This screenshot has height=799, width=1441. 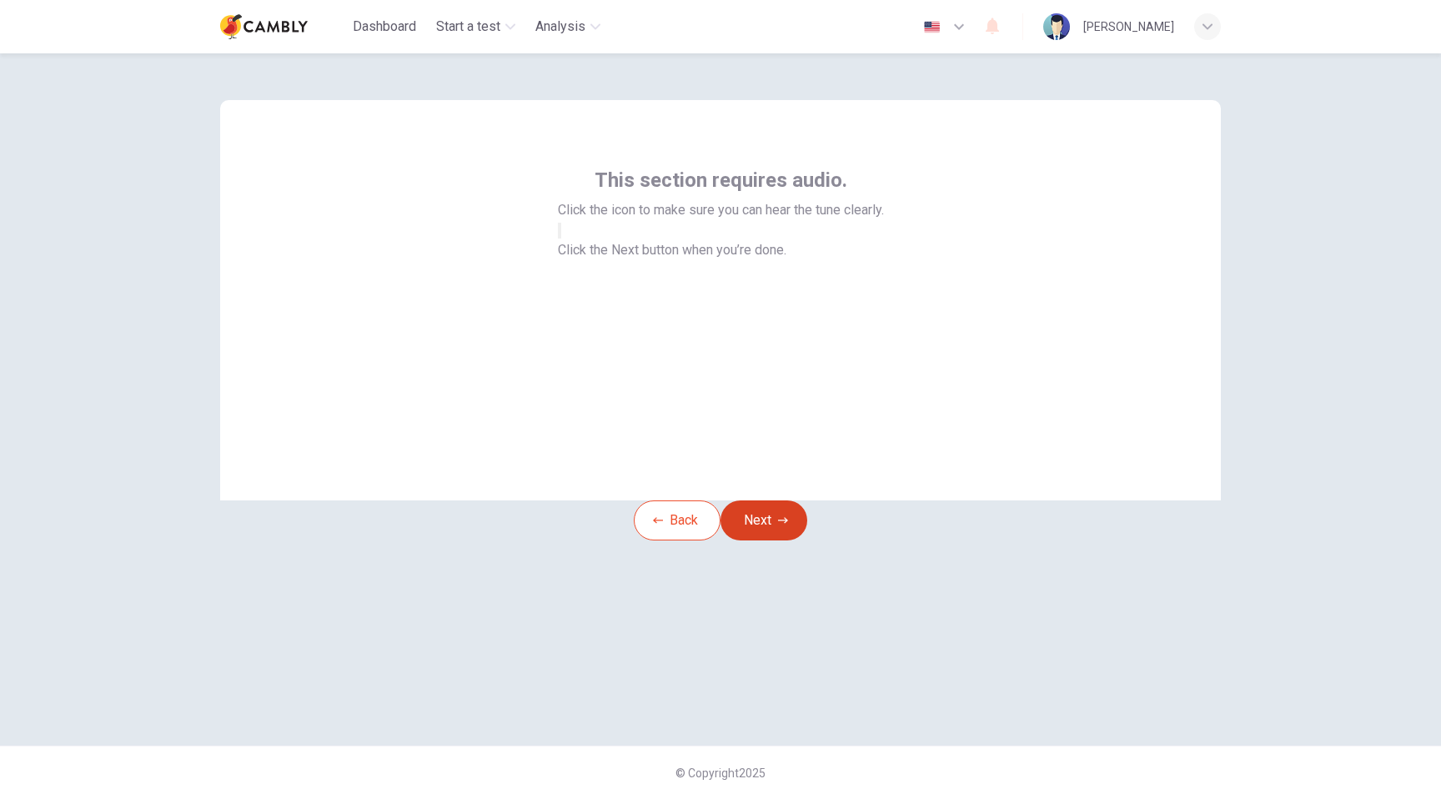 I want to click on a: Dashboard, so click(x=384, y=27).